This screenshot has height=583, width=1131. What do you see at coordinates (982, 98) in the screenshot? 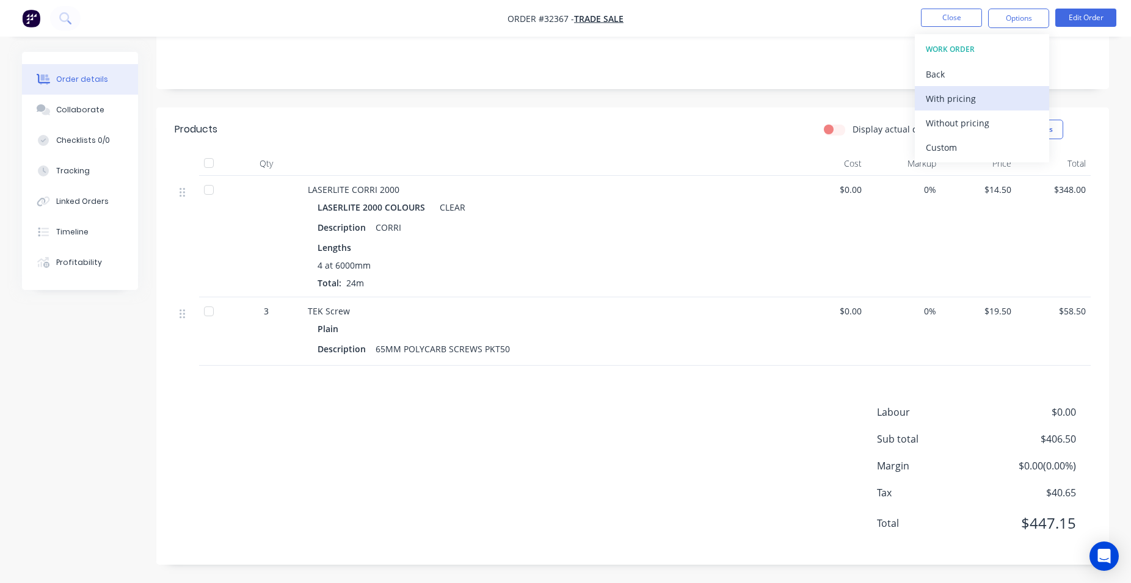
I see `button: With pricing` at bounding box center [982, 98].